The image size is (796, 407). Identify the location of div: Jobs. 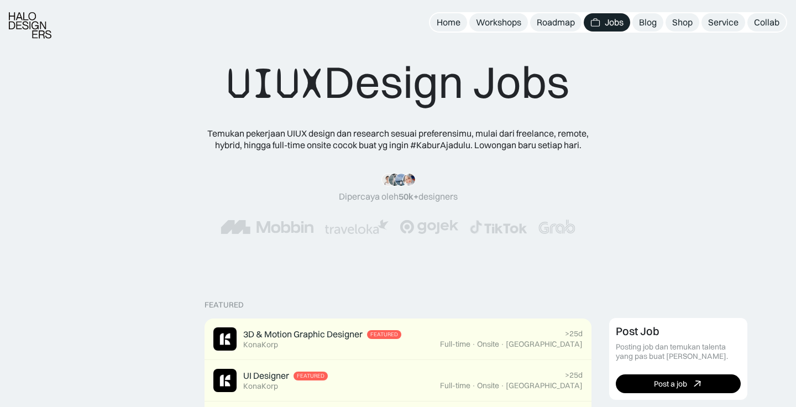
(614, 22).